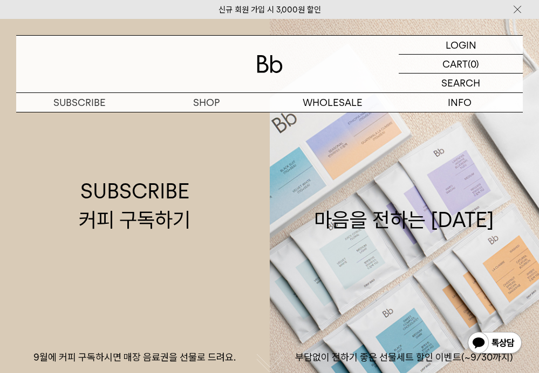 The image size is (539, 373). Describe the element at coordinates (473, 64) in the screenshot. I see `p: (0)` at that location.